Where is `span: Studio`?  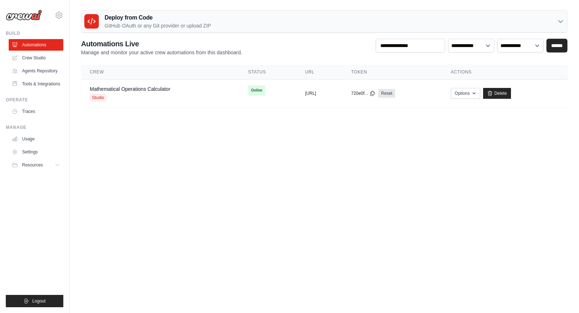
span: Studio is located at coordinates (98, 98).